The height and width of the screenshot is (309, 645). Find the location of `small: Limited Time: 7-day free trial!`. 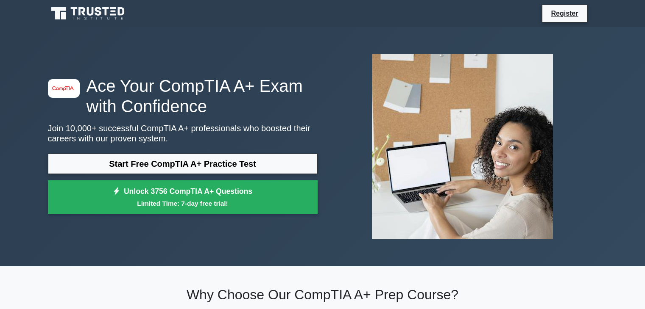

small: Limited Time: 7-day free trial! is located at coordinates (183, 203).